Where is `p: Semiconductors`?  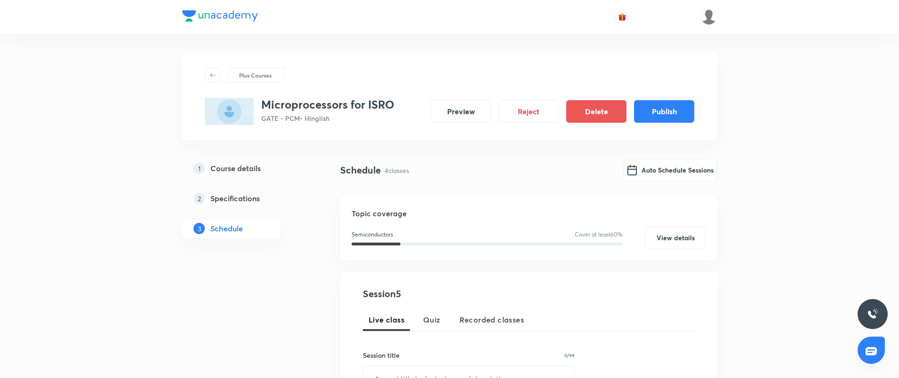
p: Semiconductors is located at coordinates (372, 235).